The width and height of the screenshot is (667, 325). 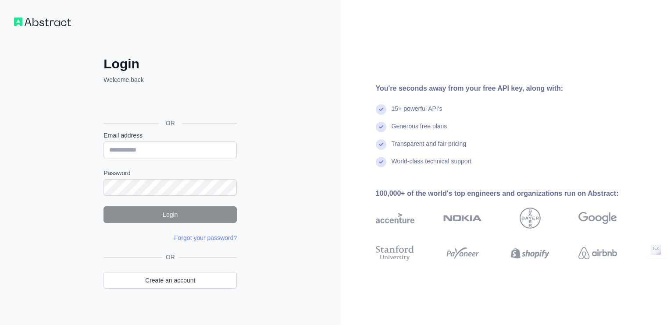 What do you see at coordinates (43, 22) in the screenshot?
I see `img: Workflow` at bounding box center [43, 22].